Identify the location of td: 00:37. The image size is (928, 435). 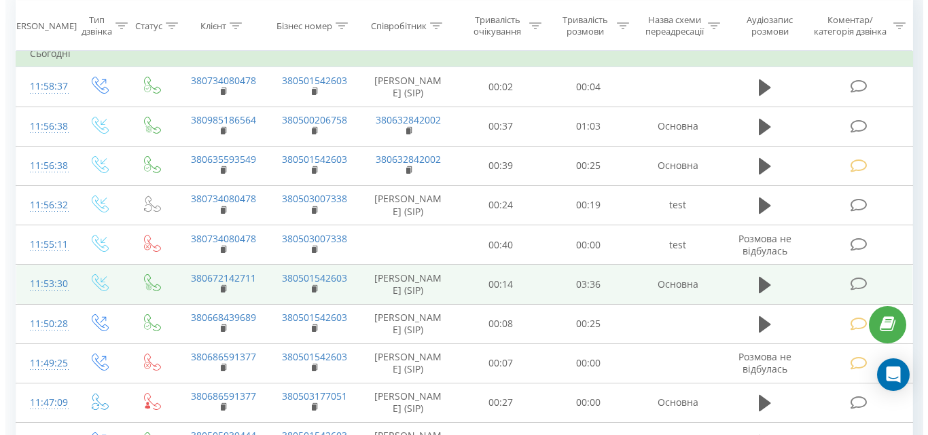
(495, 126).